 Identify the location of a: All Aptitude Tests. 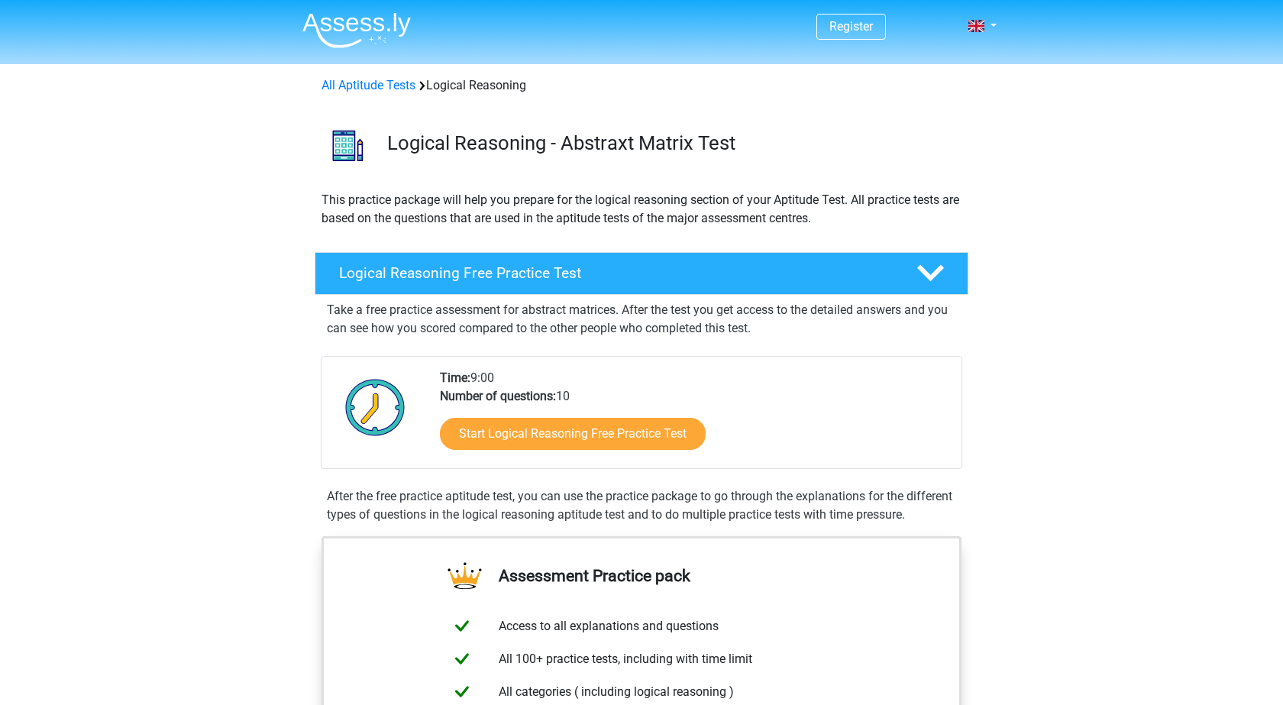
(368, 85).